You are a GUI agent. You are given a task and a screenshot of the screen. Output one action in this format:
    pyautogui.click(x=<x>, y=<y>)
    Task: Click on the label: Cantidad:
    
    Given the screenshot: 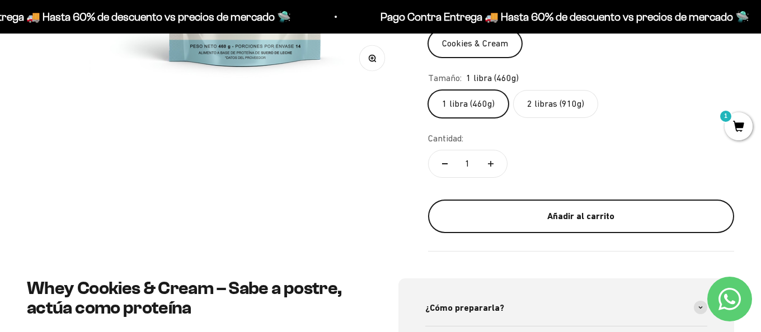 What is the action you would take?
    pyautogui.click(x=445, y=139)
    